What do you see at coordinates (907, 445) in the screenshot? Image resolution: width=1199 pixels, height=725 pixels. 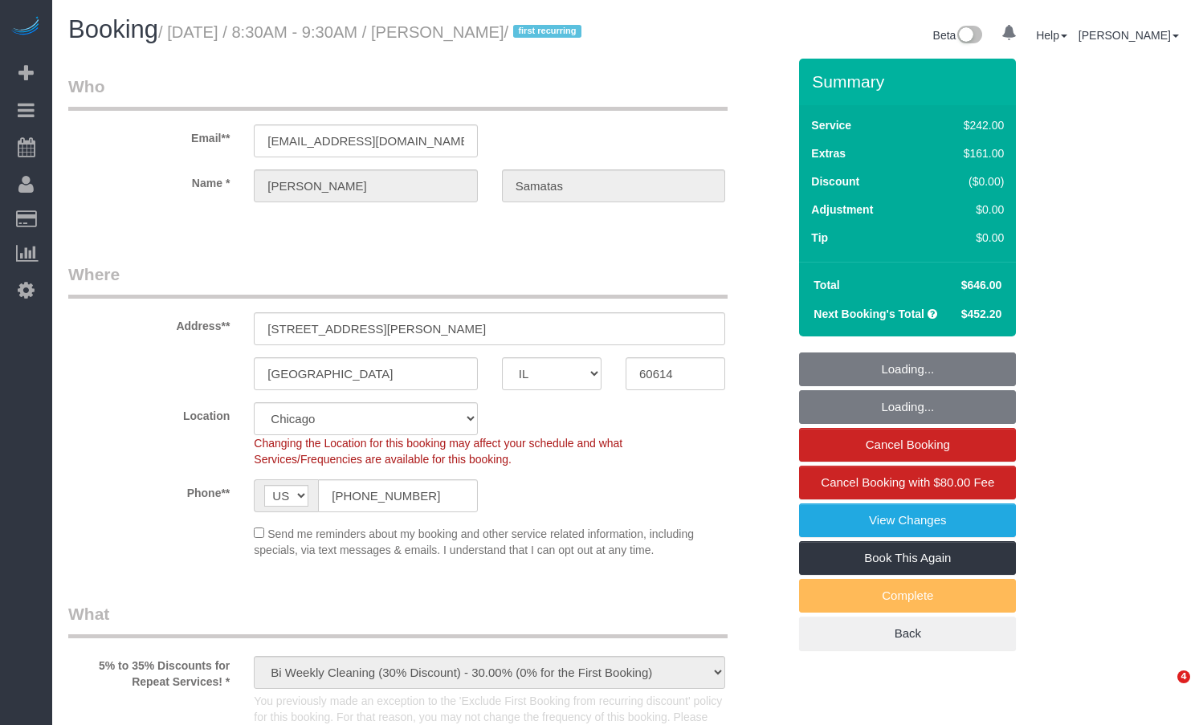 I see `a: Cancel Booking` at bounding box center [907, 445].